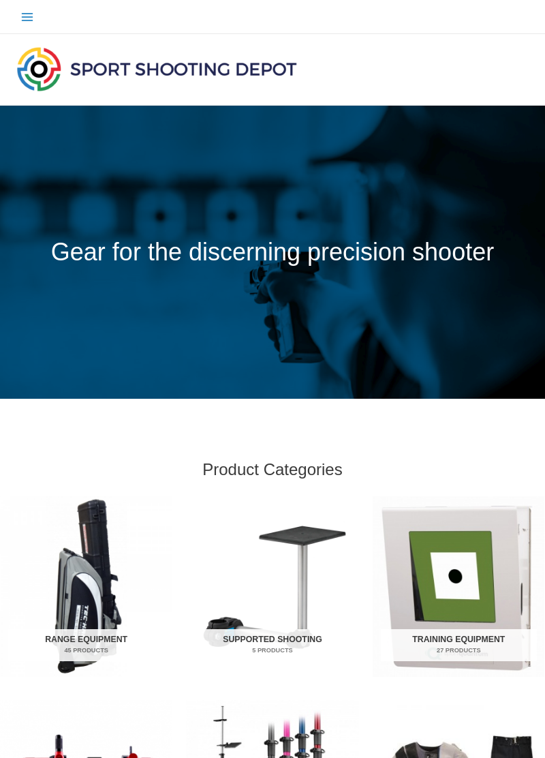 The image size is (545, 758). What do you see at coordinates (273, 252) in the screenshot?
I see `p: Gear for the discerning precision shooter` at bounding box center [273, 252].